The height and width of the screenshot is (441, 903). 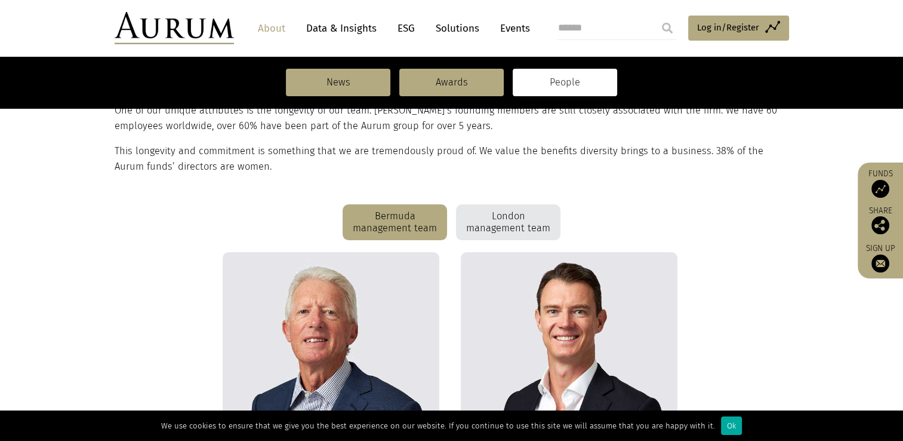 What do you see at coordinates (881, 225) in the screenshot?
I see `img: Share this post` at bounding box center [881, 225].